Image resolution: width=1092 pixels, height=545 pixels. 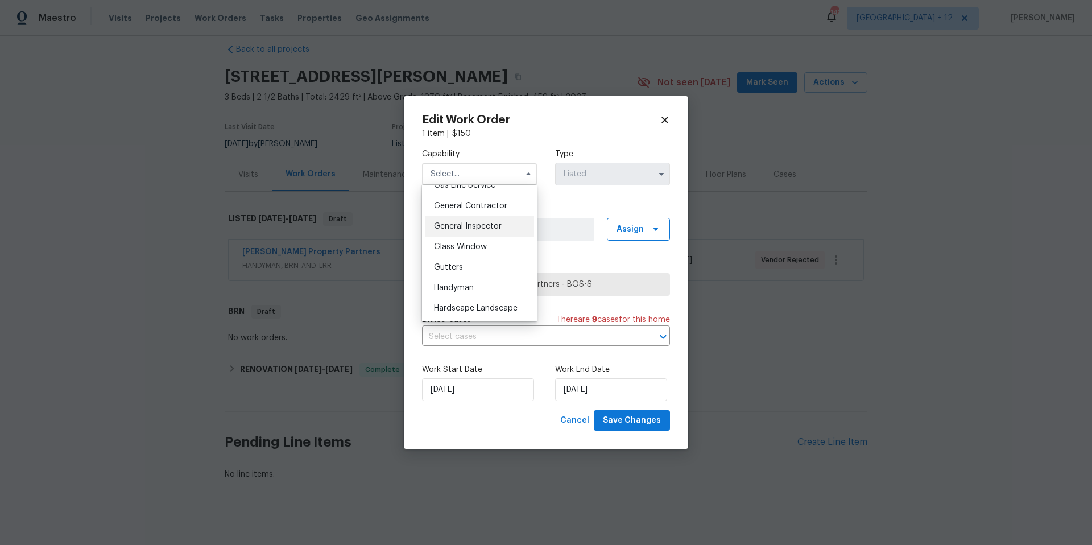 What do you see at coordinates (632, 420) in the screenshot?
I see `button: Save Changes` at bounding box center [632, 420].